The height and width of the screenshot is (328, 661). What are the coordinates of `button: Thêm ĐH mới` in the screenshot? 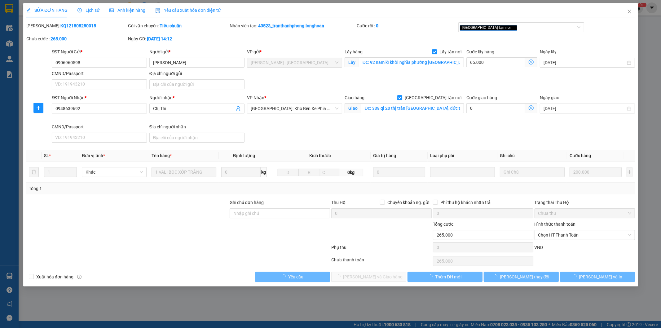 It's located at (445, 277).